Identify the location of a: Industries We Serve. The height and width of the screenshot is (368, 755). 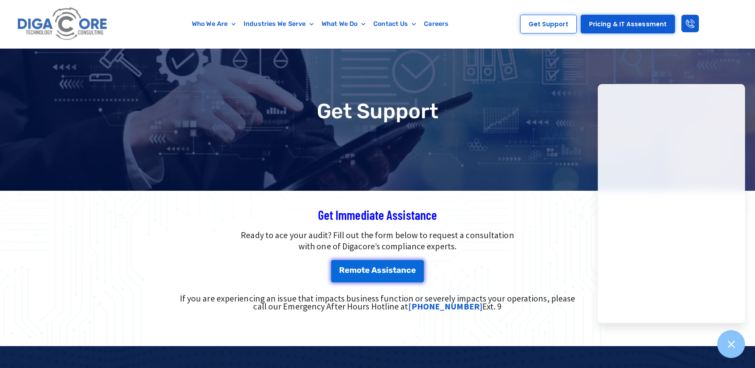
(279, 24).